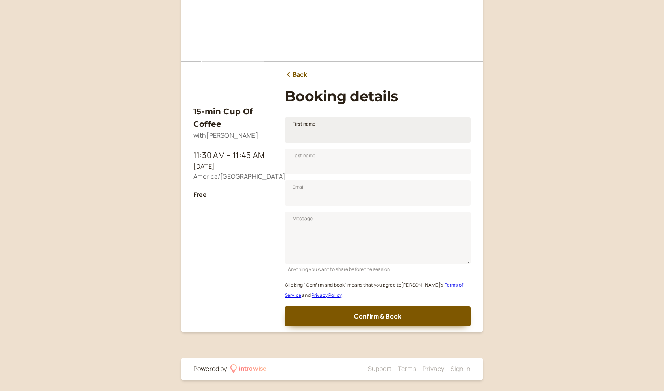 The image size is (664, 391). What do you see at coordinates (378, 193) in the screenshot?
I see `input: Email` at bounding box center [378, 193].